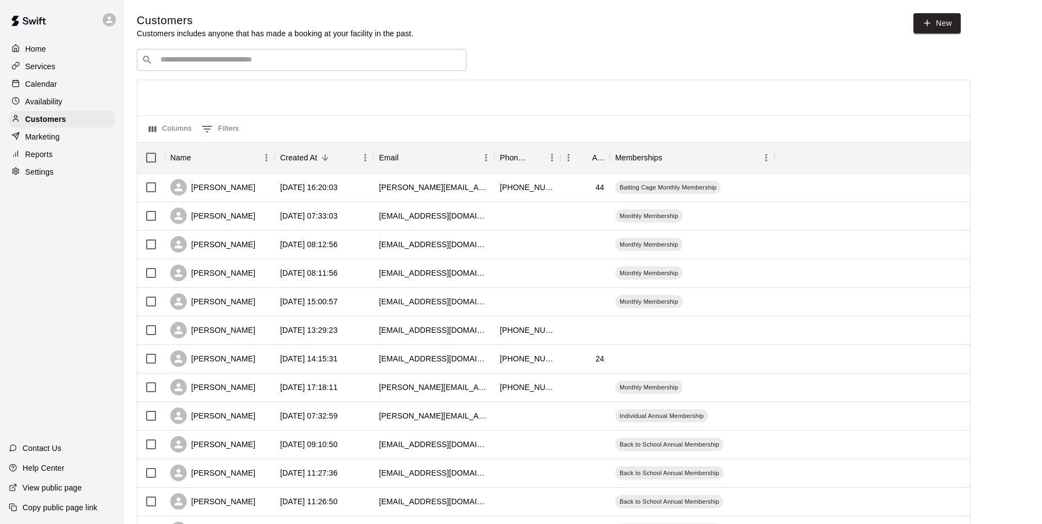 The height and width of the screenshot is (524, 1042). I want to click on div: 2025-09-30 08:11:56, so click(309, 273).